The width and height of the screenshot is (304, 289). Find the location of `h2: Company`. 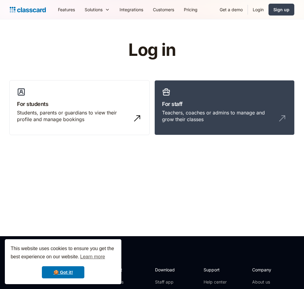

h2: Company is located at coordinates (272, 270).